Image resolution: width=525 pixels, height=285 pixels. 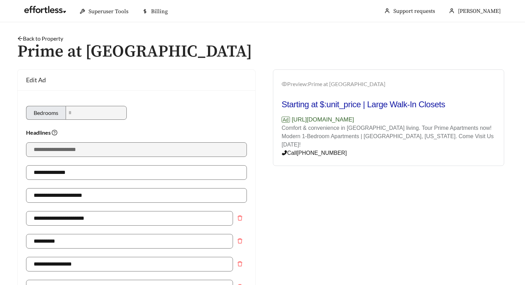 What do you see at coordinates (55, 133) in the screenshot?
I see `span: question-circle` at bounding box center [55, 133].